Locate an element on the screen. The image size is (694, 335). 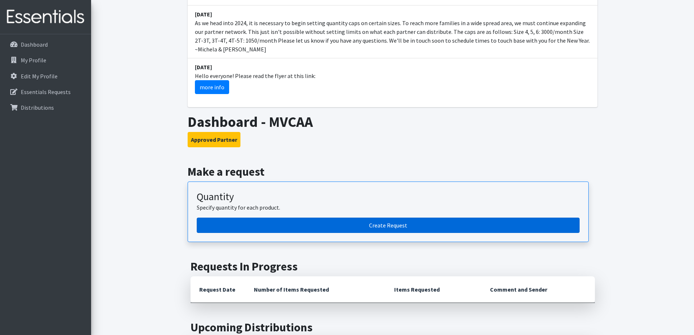
a: Essentials Requests is located at coordinates (46, 92).